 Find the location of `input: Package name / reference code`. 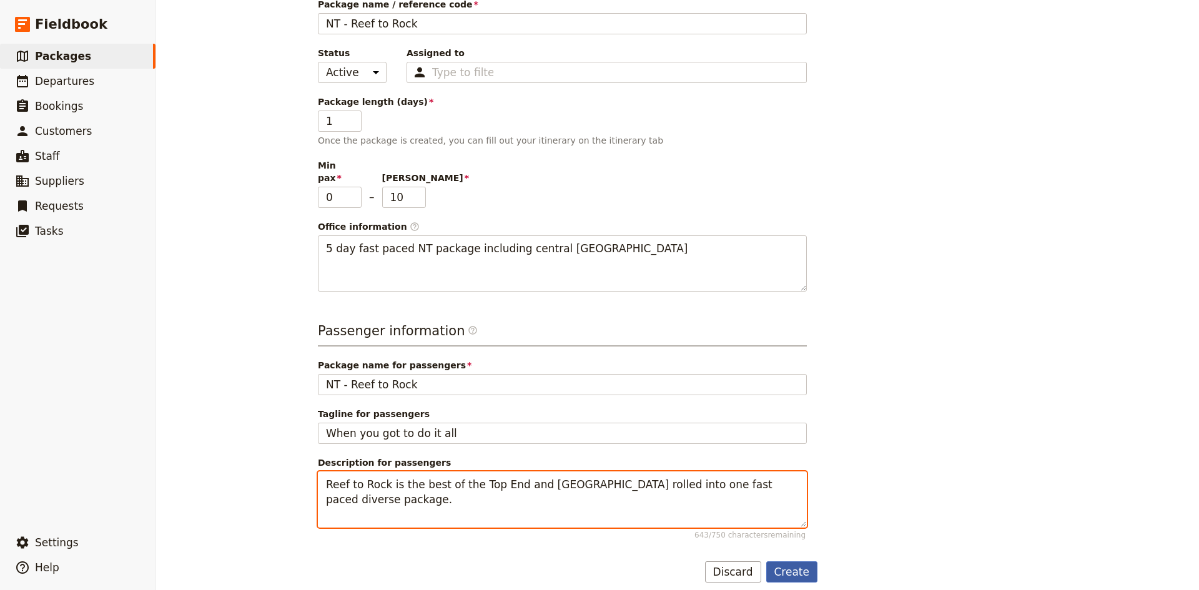

input: Package name / reference code is located at coordinates (562, 24).